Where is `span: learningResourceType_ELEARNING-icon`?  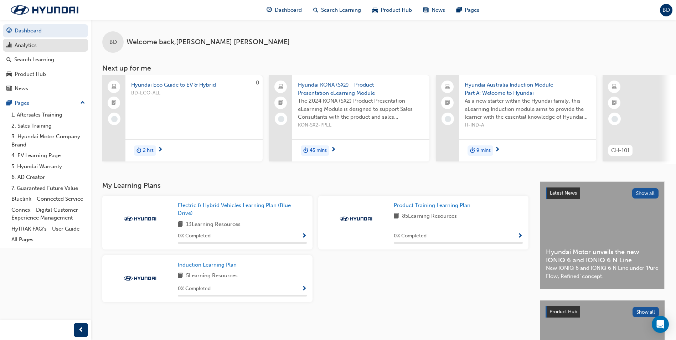 span: learningResourceType_ELEARNING-icon is located at coordinates (614, 87).